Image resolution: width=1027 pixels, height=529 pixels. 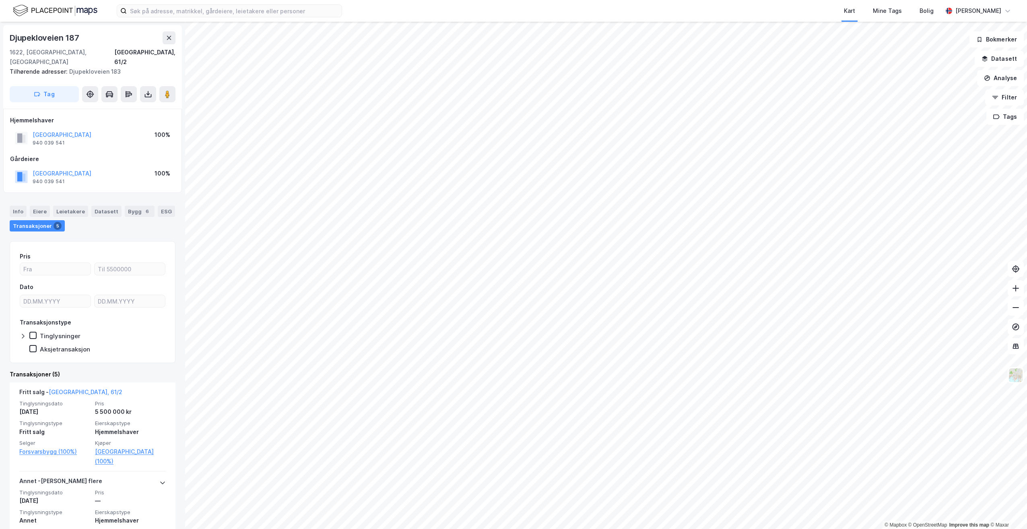 What do you see at coordinates (44, 94) in the screenshot?
I see `button: Tag` at bounding box center [44, 94].